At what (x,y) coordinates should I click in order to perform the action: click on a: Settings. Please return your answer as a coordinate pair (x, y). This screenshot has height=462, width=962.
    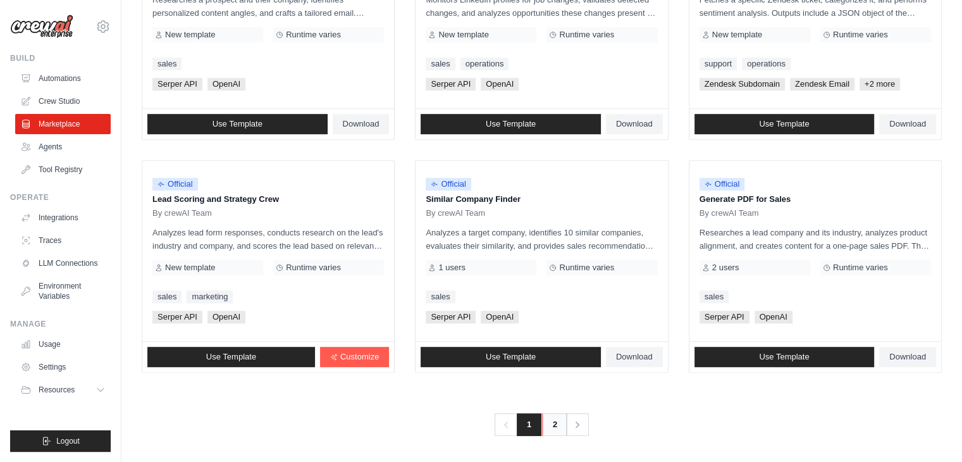
    Looking at the image, I should click on (63, 367).